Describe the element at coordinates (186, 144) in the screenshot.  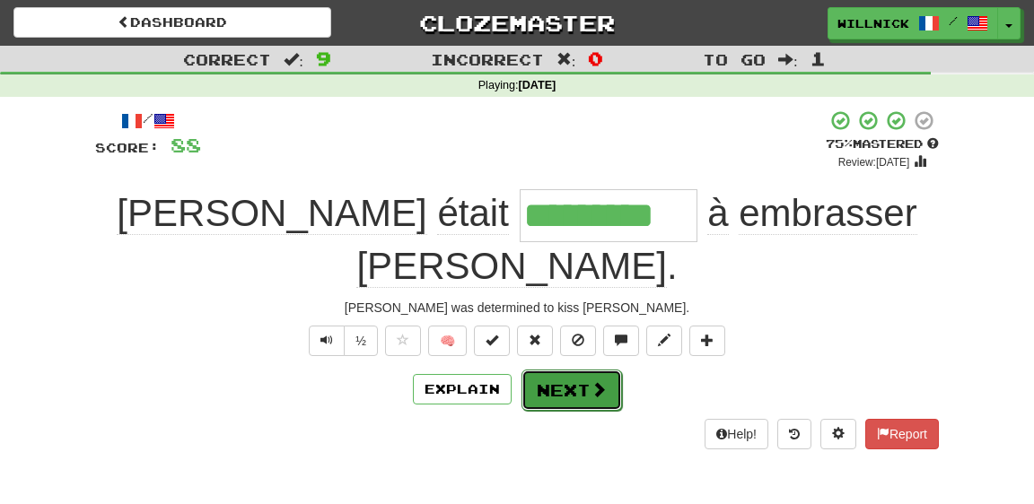
I see `span: 88` at that location.